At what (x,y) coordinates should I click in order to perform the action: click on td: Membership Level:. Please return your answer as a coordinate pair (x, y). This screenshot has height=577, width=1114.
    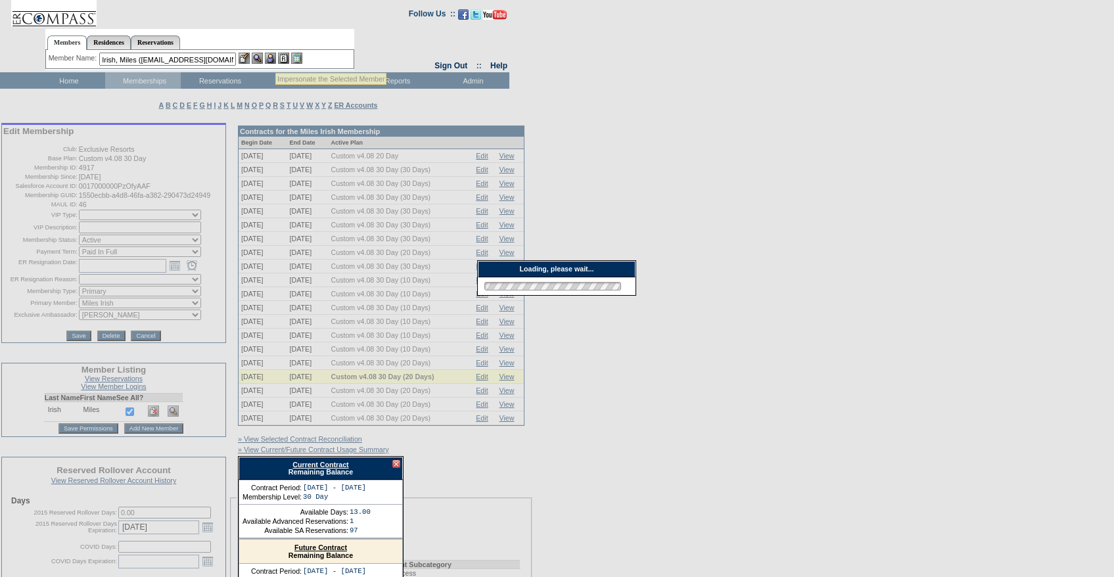
    Looking at the image, I should click on (272, 497).